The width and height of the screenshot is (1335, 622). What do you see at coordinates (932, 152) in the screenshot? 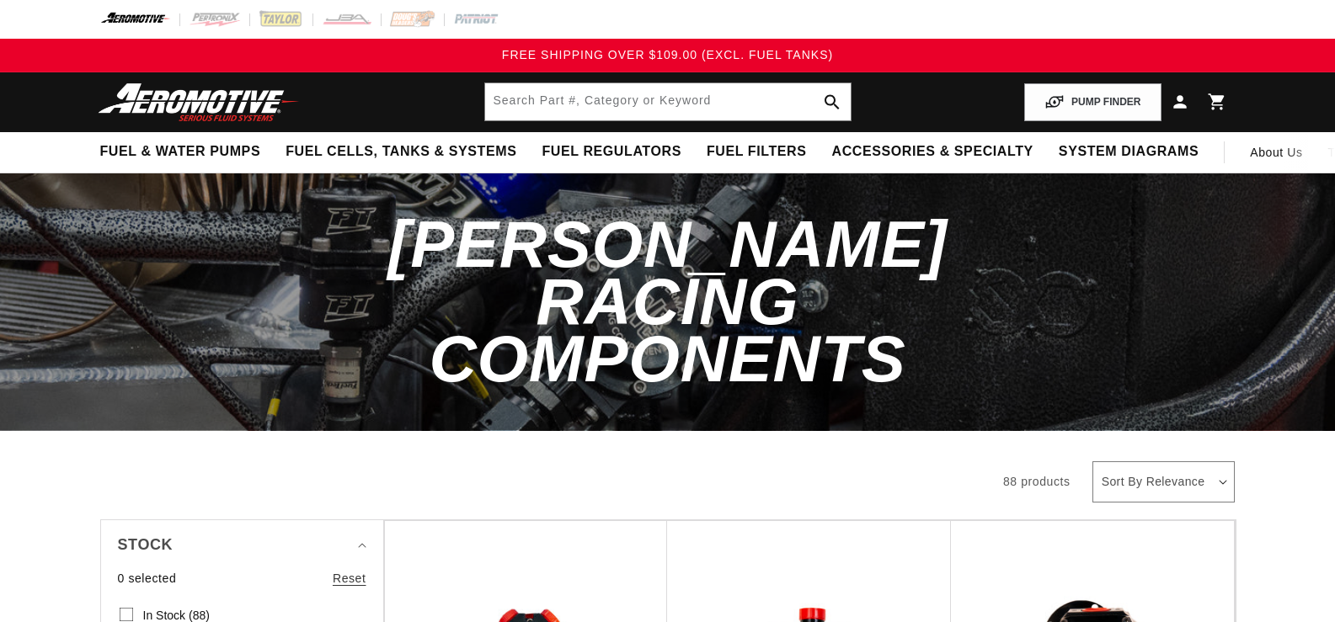
I see `summary: Accessories & Specialty` at bounding box center [932, 152].